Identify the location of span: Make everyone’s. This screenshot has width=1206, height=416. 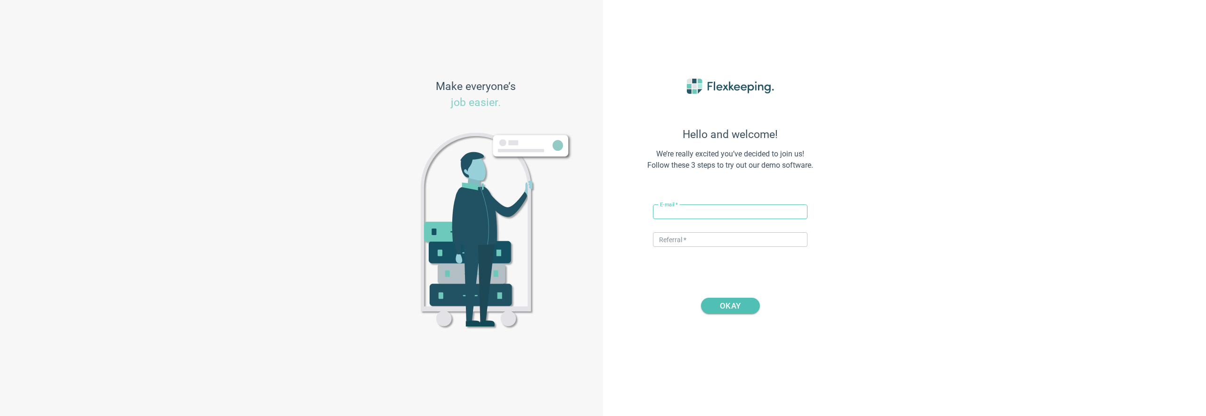
(476, 95).